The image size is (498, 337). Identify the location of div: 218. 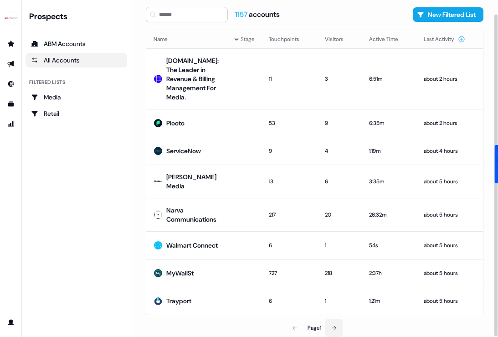
(339, 273).